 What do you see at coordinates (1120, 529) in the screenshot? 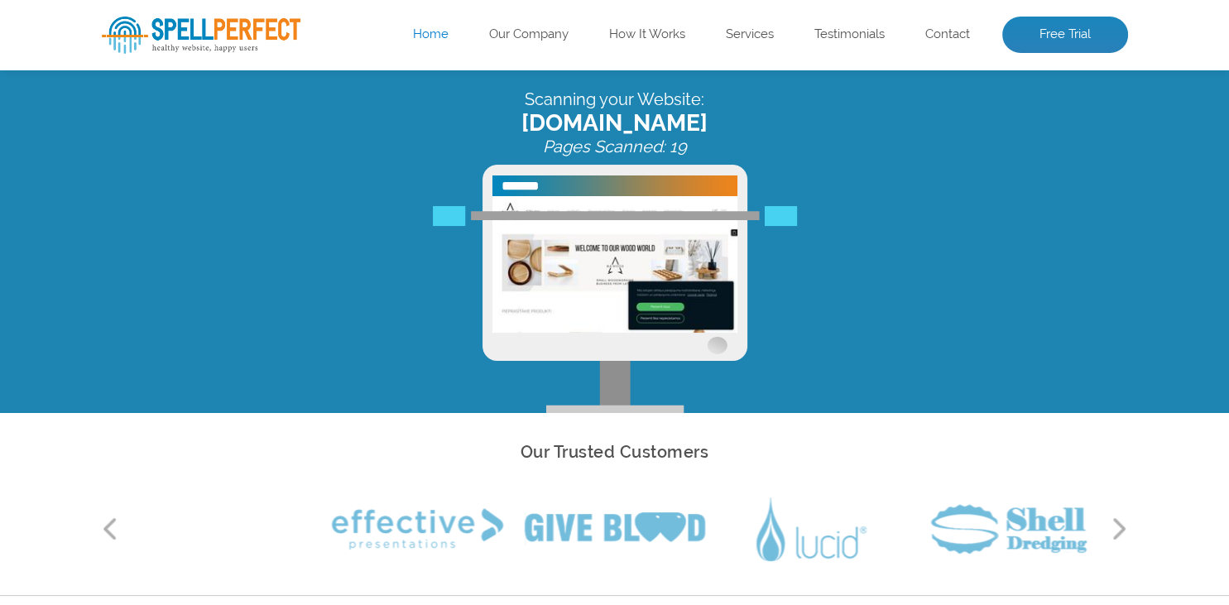
I see `button: Next` at bounding box center [1120, 529].